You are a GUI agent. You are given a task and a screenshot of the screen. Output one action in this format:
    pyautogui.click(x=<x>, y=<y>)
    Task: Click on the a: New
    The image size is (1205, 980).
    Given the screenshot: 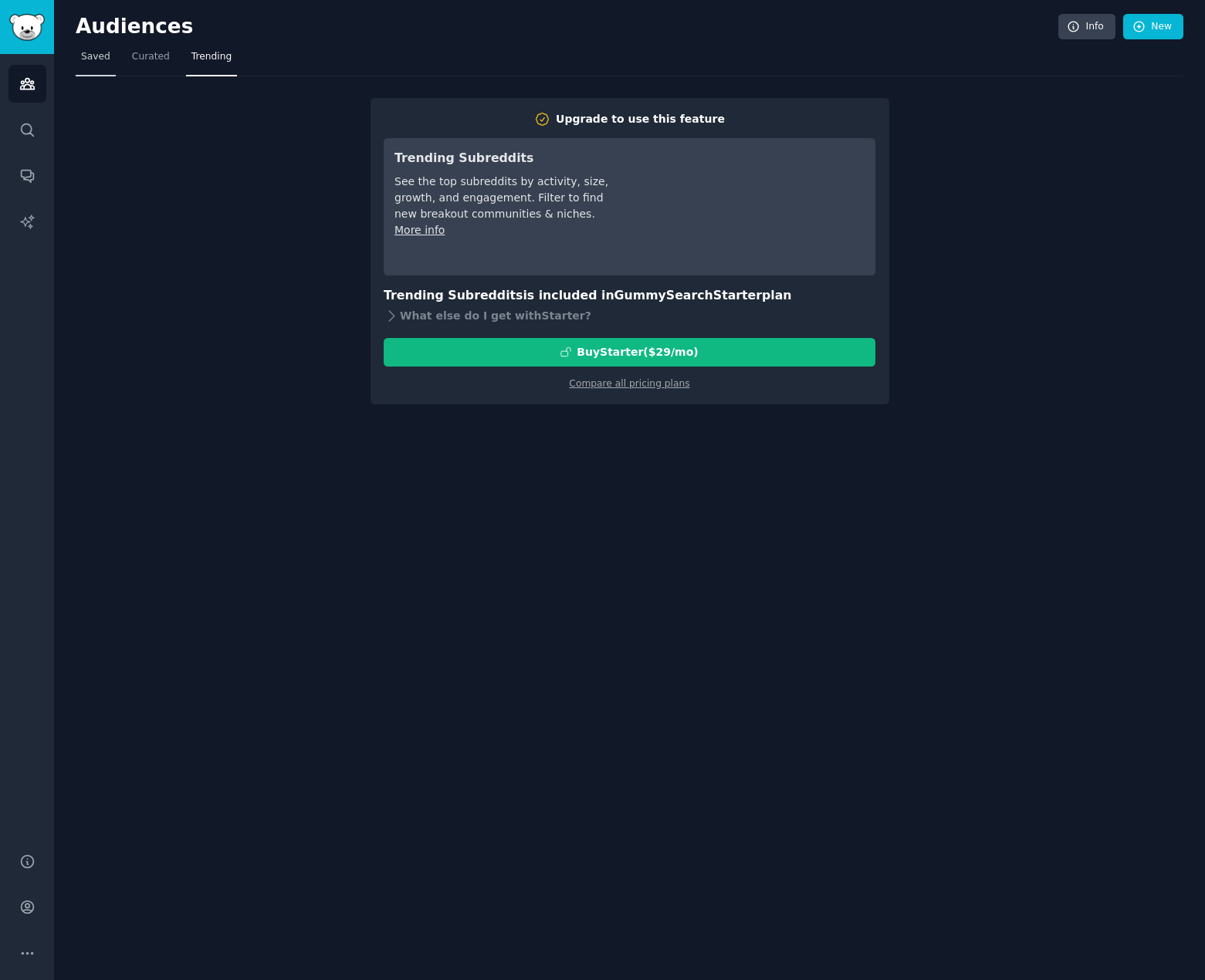 What is the action you would take?
    pyautogui.click(x=1153, y=27)
    